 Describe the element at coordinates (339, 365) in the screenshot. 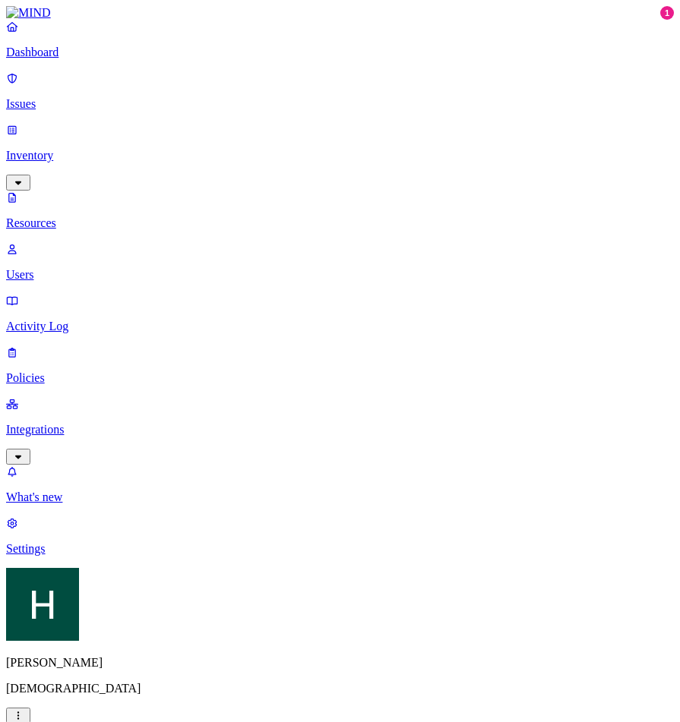

I see `a: Policies` at that location.